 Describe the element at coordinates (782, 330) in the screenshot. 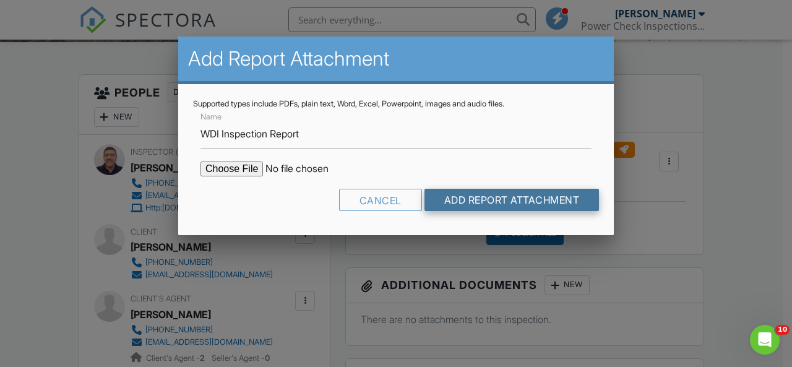

I see `span: 10` at that location.